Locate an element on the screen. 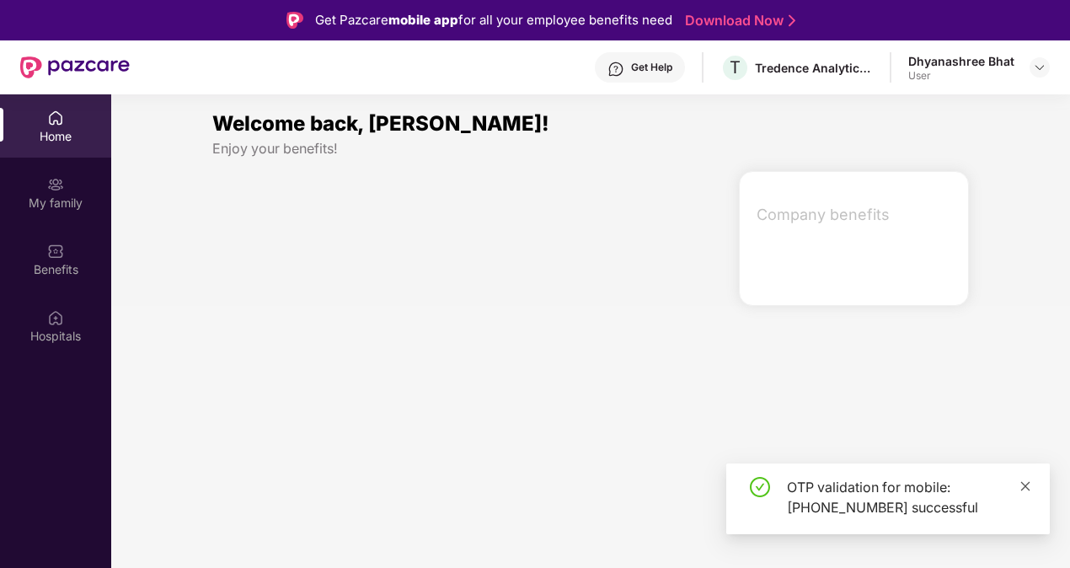 This screenshot has height=568, width=1070. img: Stroke is located at coordinates (792, 20).